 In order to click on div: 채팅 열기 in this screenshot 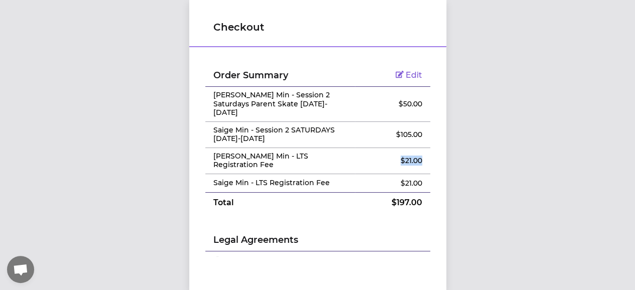, I will do `click(21, 270)`.